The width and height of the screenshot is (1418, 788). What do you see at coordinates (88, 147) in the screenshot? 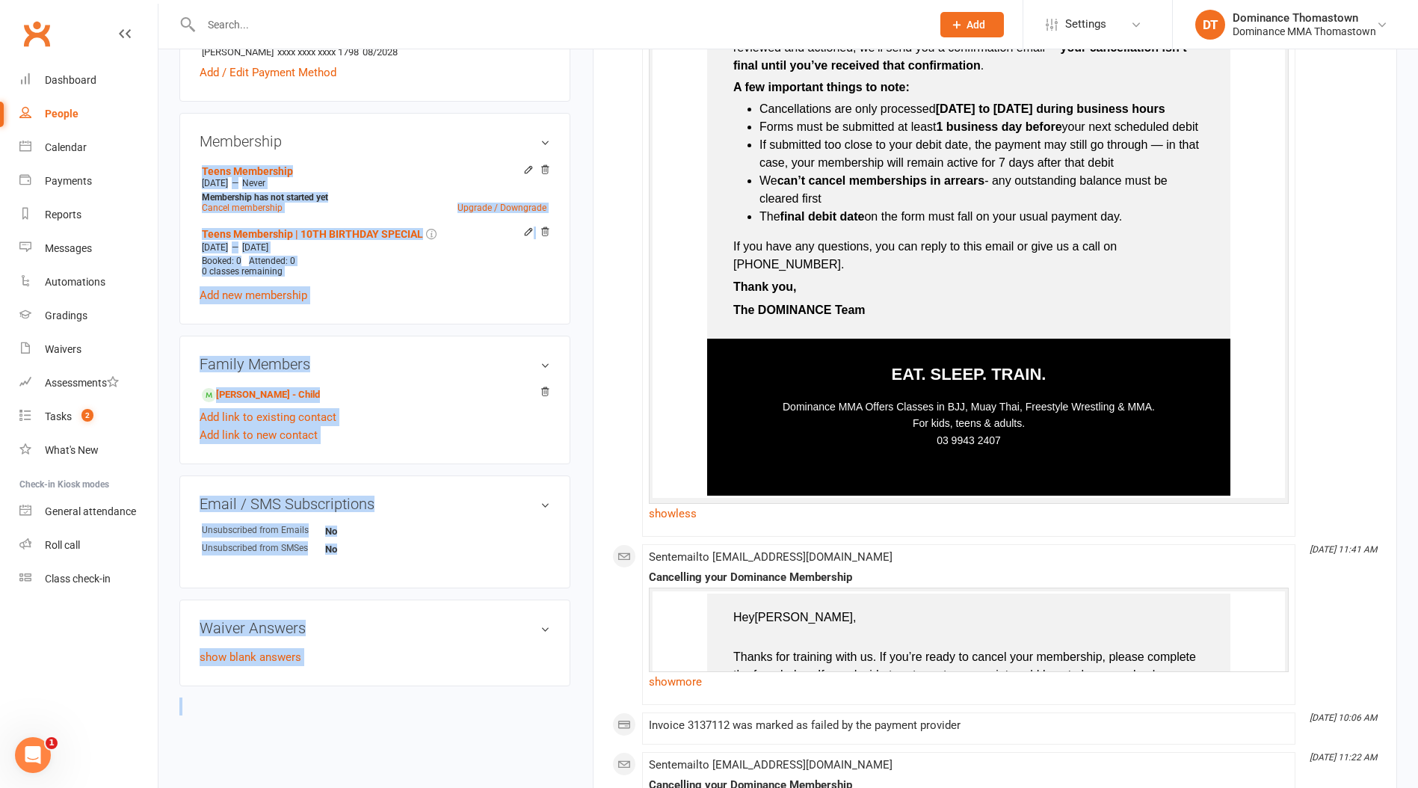
I see `a: Calendar` at bounding box center [88, 147].